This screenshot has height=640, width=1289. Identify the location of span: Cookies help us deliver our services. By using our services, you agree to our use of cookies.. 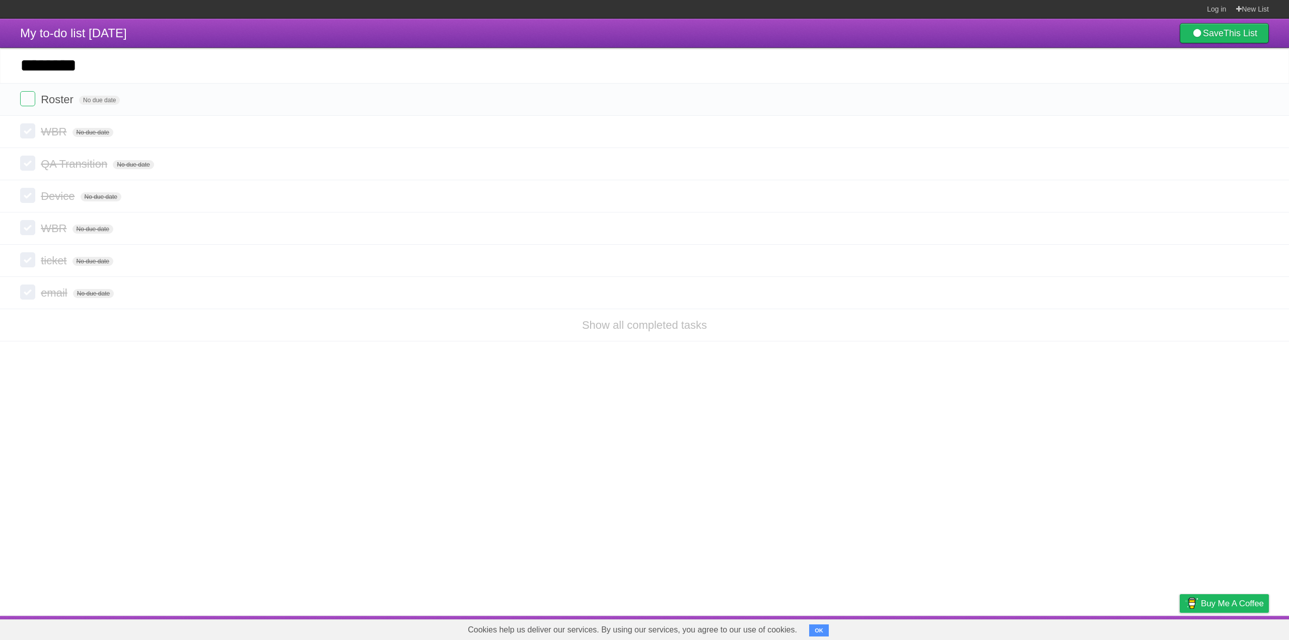
(633, 630).